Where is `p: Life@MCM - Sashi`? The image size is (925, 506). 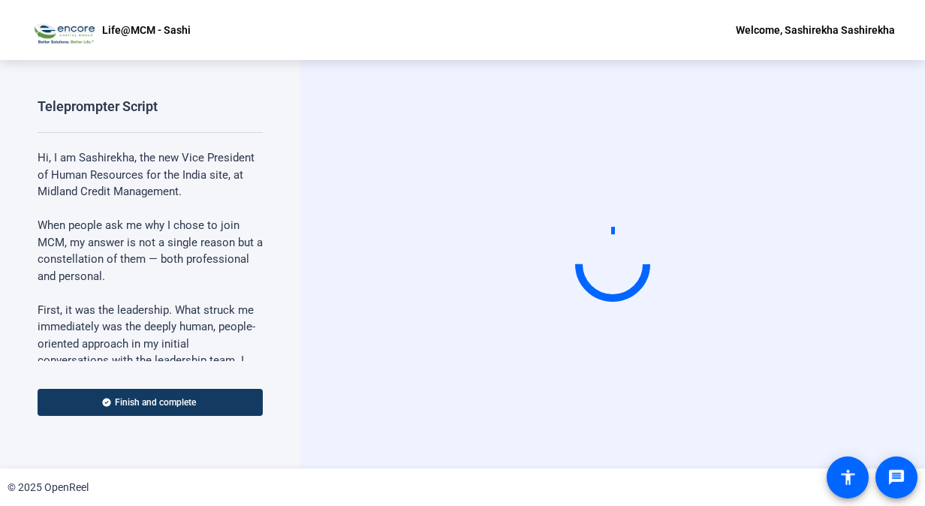
p: Life@MCM - Sashi is located at coordinates (146, 30).